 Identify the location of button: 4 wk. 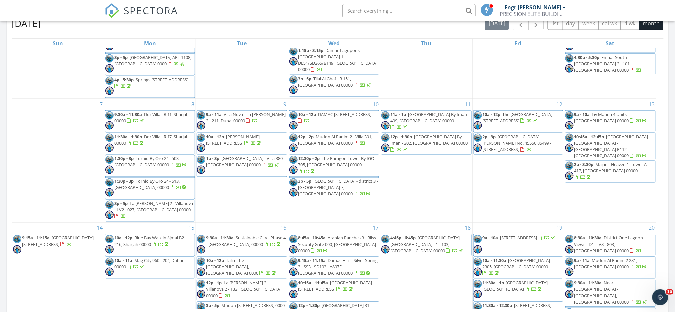
(630, 23).